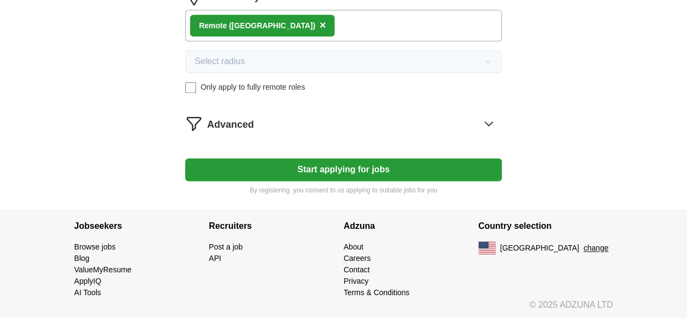  I want to click on span: Only apply to fully remote roles, so click(252, 87).